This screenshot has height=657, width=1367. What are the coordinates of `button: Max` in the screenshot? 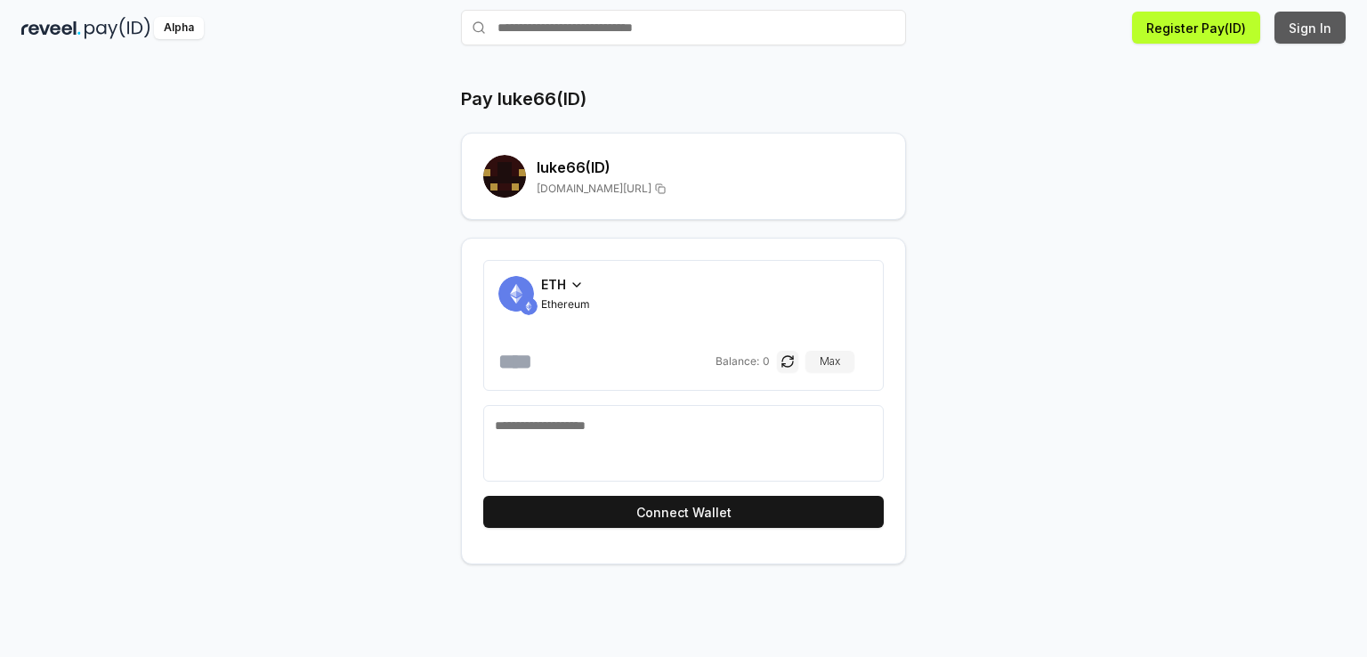 It's located at (829, 361).